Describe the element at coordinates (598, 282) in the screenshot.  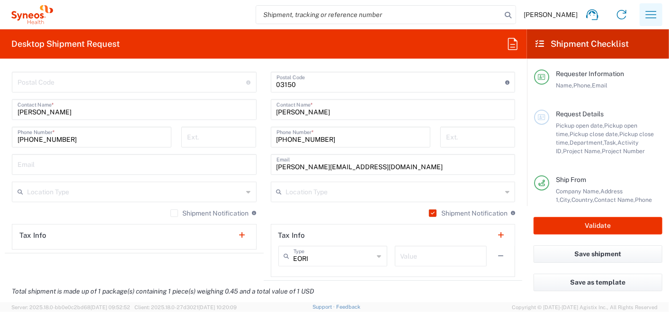
I see `button: Save as template` at that location.